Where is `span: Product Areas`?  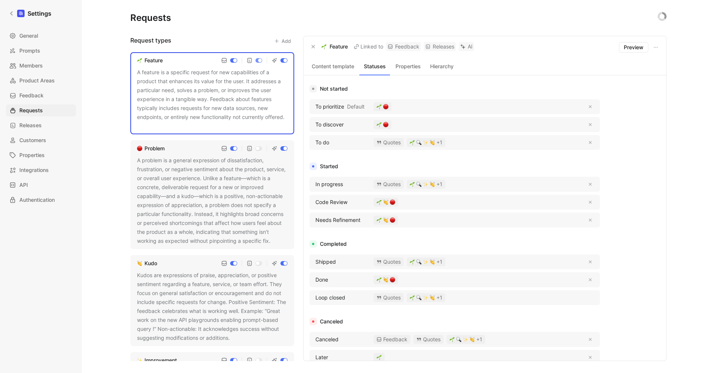
span: Product Areas is located at coordinates (37, 80).